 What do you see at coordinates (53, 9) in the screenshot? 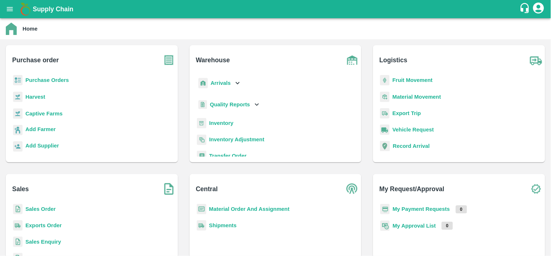
I see `b: Supply Chain` at bounding box center [53, 9].